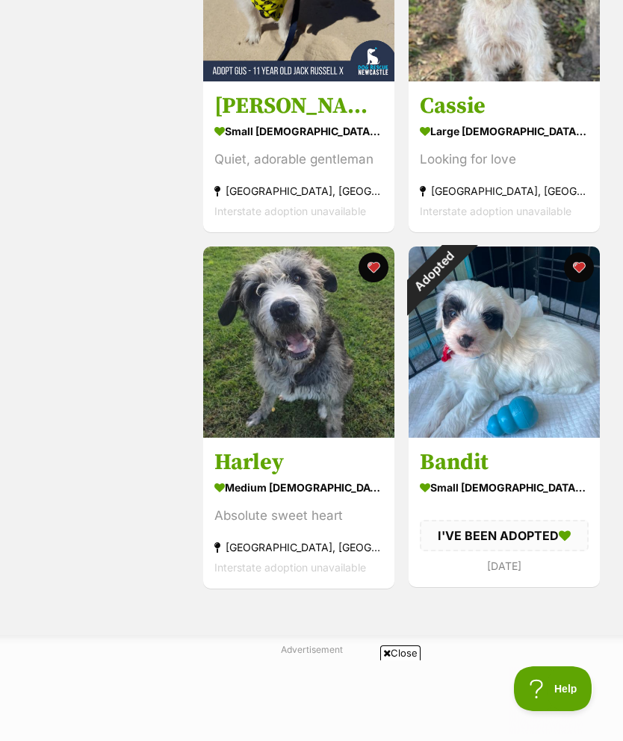  Describe the element at coordinates (504, 159) in the screenshot. I see `div: Looking for love` at that location.